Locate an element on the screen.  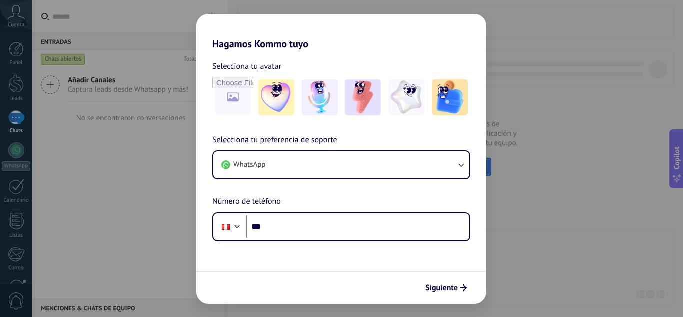
img: -3.jpeg is located at coordinates (363, 97).